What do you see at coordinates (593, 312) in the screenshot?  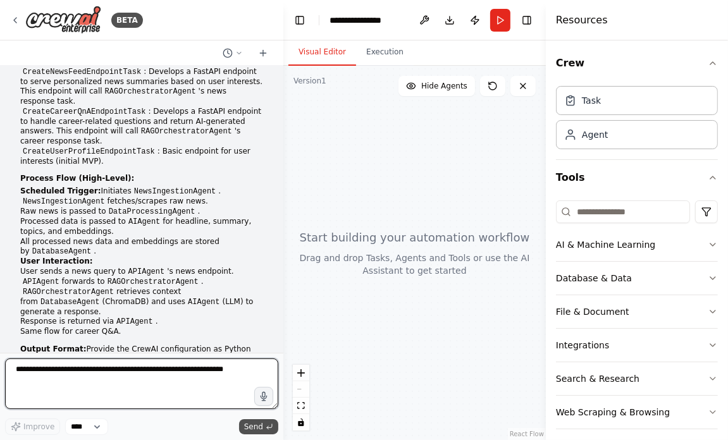 I see `div: File & Document` at bounding box center [593, 312].